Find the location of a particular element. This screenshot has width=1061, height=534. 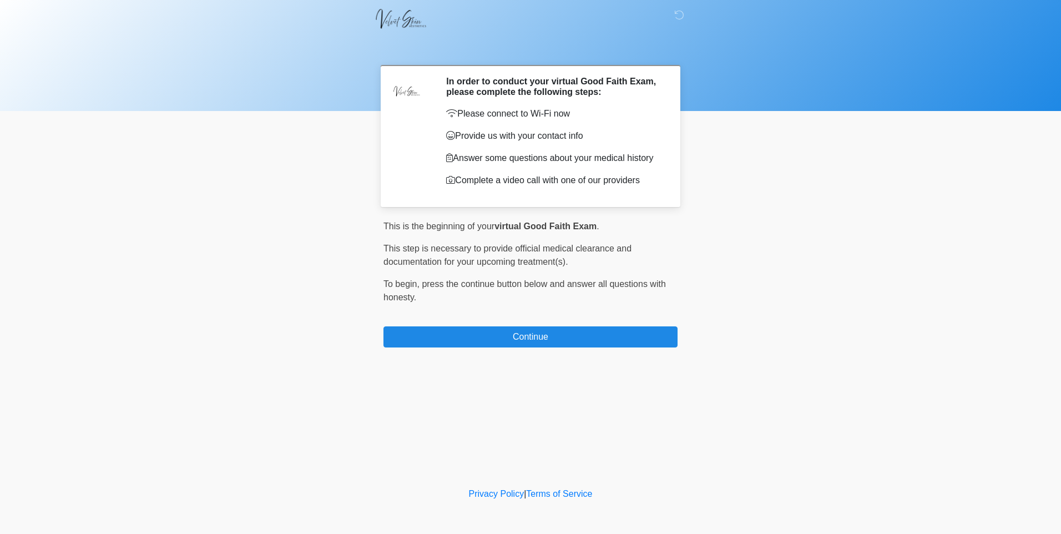

button: Continue is located at coordinates (531, 337).